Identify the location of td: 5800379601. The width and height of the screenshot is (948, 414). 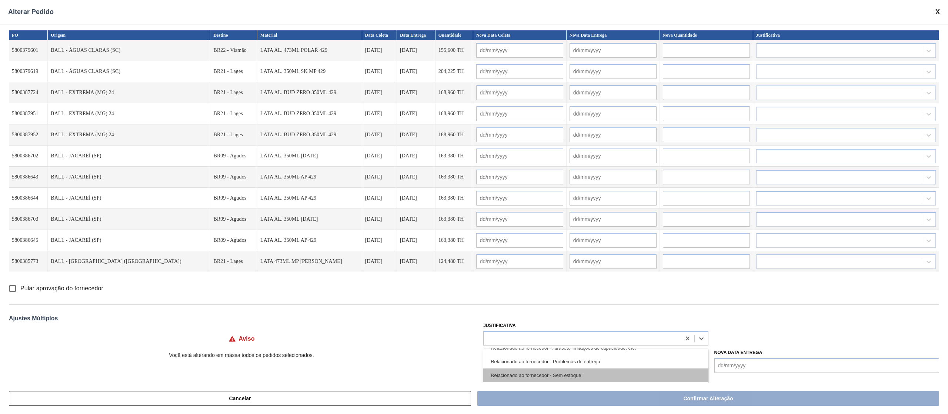
(28, 50).